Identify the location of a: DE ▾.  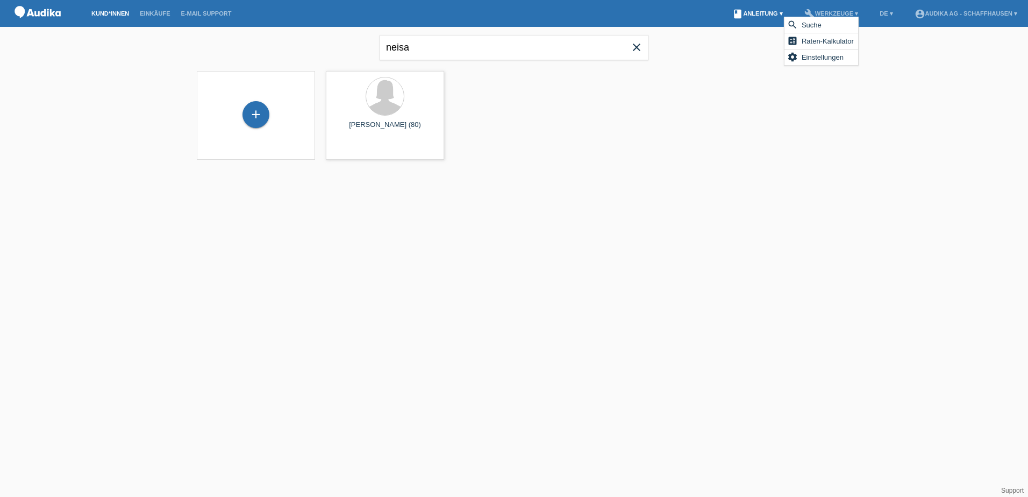
(886, 13).